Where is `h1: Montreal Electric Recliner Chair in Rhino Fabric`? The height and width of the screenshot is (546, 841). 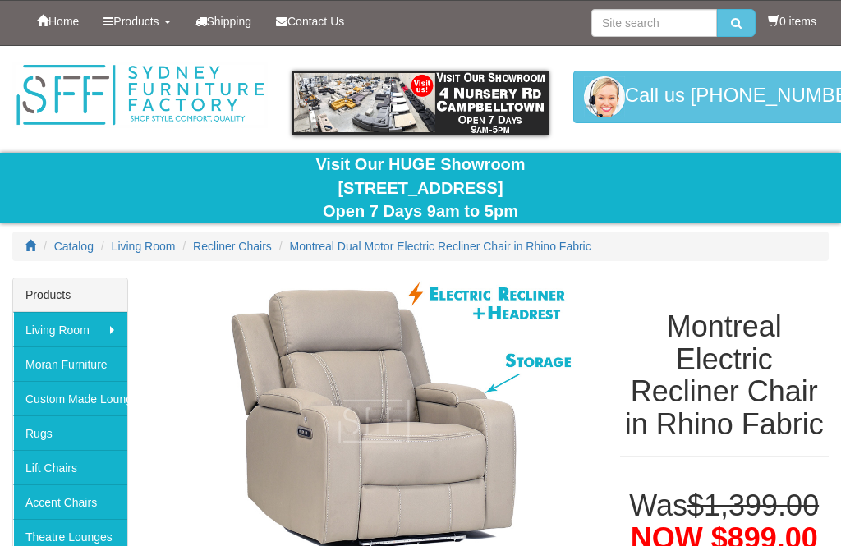
h1: Montreal Electric Recliner Chair in Rhino Fabric is located at coordinates (725, 375).